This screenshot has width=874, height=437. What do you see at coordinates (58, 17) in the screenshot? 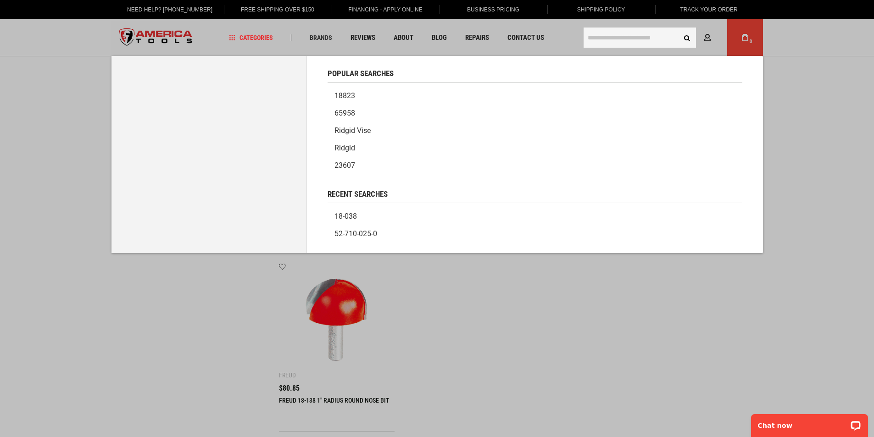
I see `p: Chat now` at bounding box center [58, 17].